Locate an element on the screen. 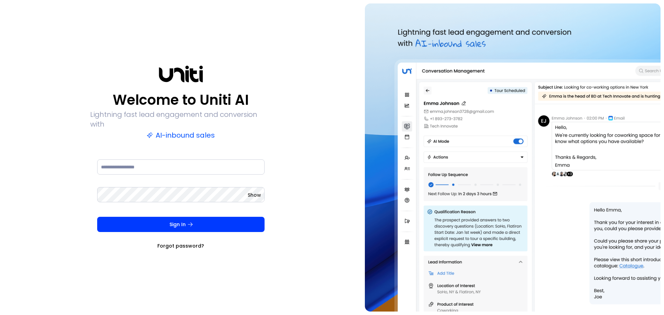 This screenshot has height=315, width=664. span: Show is located at coordinates (254, 195).